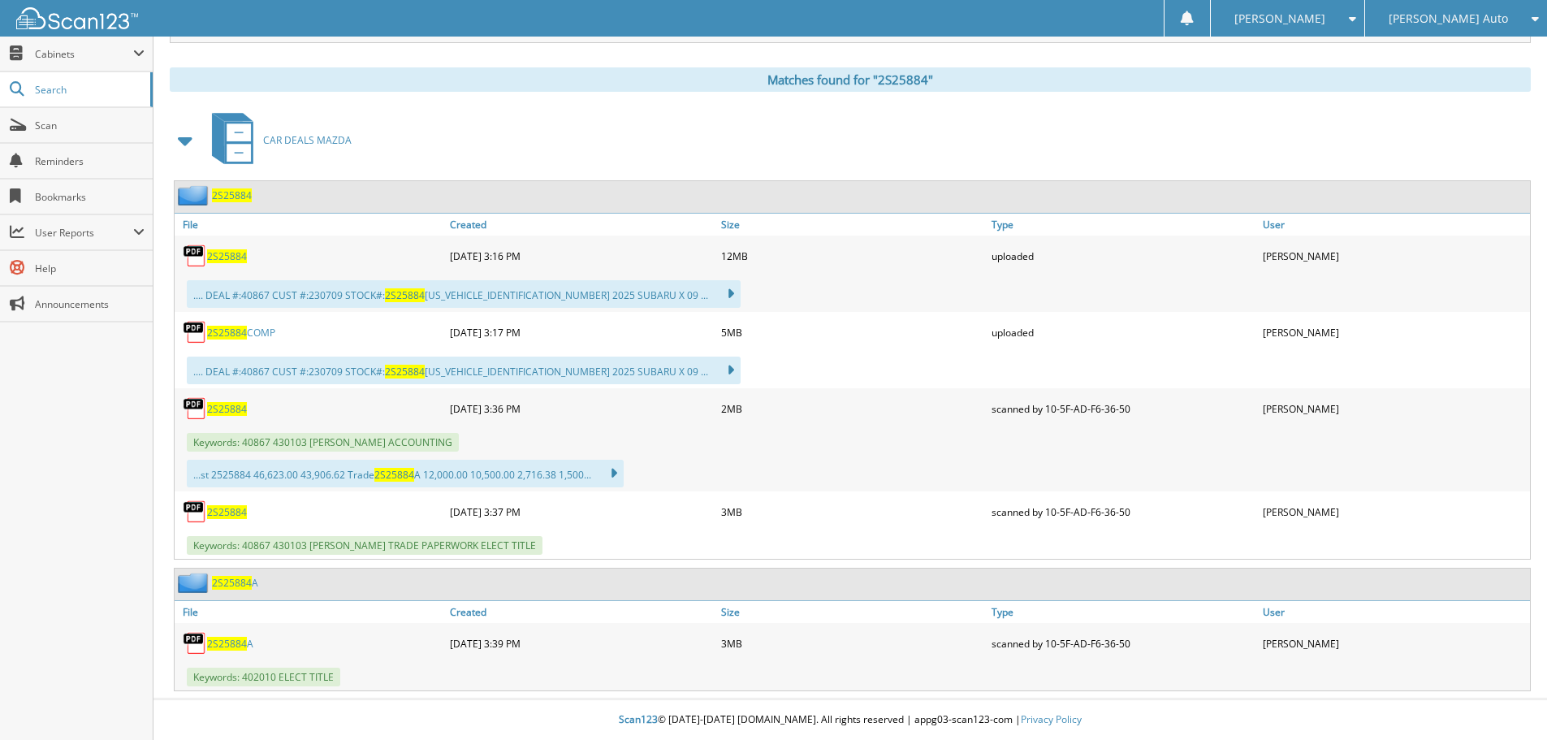  What do you see at coordinates (89, 161) in the screenshot?
I see `span: Reminders` at bounding box center [89, 161].